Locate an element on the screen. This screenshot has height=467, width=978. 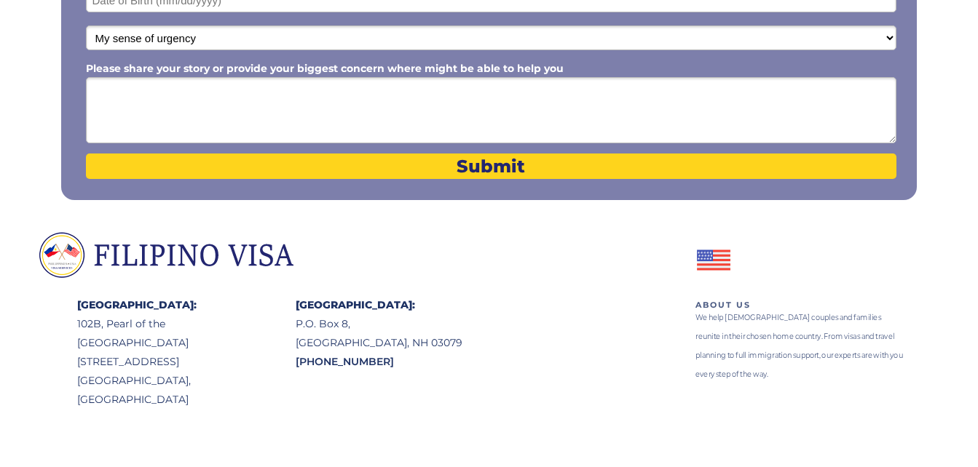
span: Please share your story or provide your biggest concern where might be able to help you is located at coordinates (325, 68).